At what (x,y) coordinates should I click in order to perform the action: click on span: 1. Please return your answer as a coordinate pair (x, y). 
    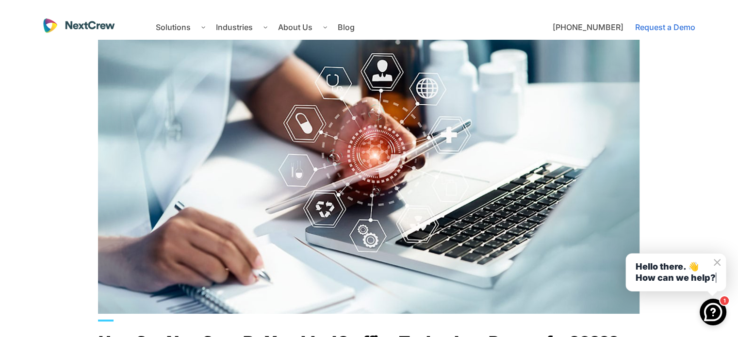
    Looking at the image, I should click on (725, 301).